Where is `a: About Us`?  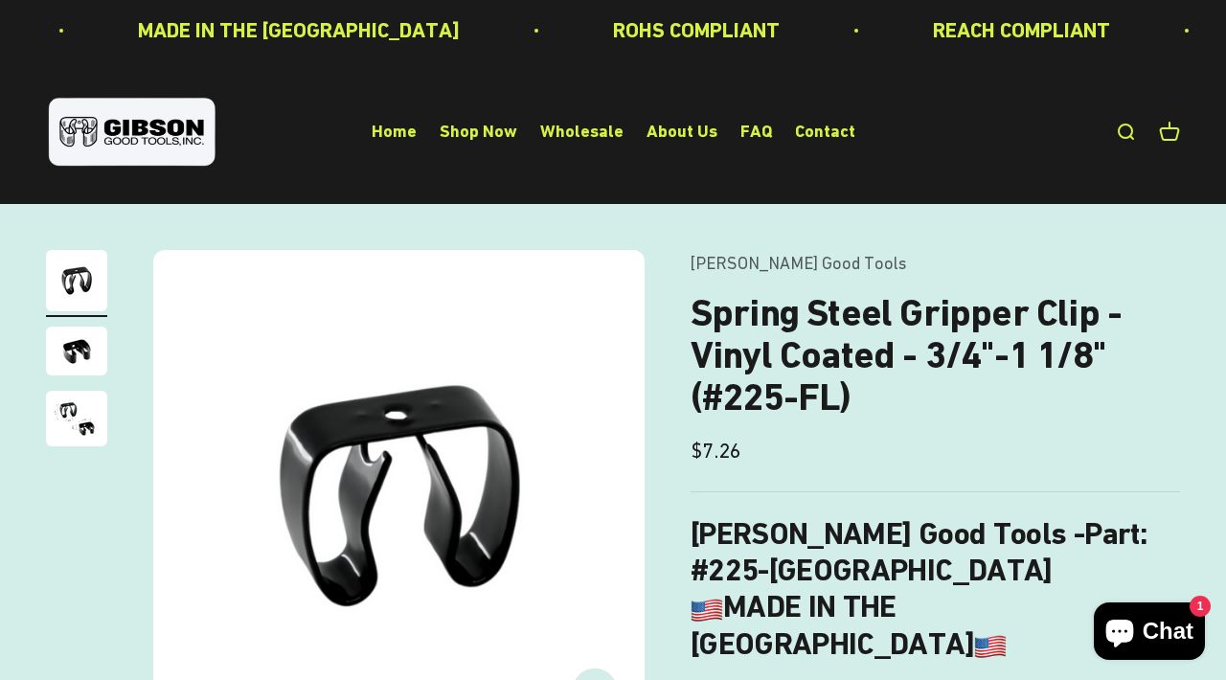
a: About Us is located at coordinates (682, 131).